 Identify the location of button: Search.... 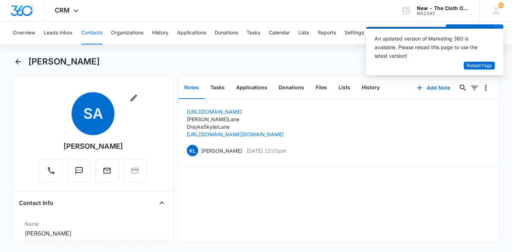
(463, 88).